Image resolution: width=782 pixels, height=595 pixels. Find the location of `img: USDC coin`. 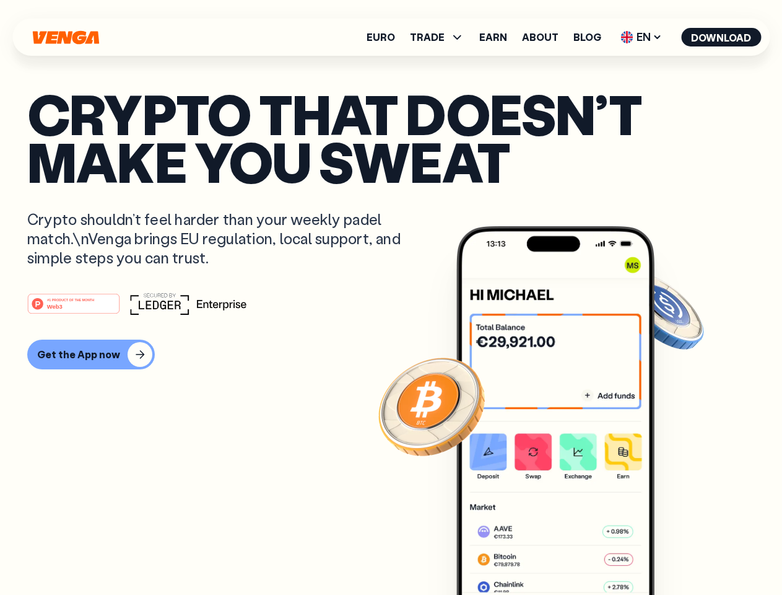

img: USDC coin is located at coordinates (662, 311).